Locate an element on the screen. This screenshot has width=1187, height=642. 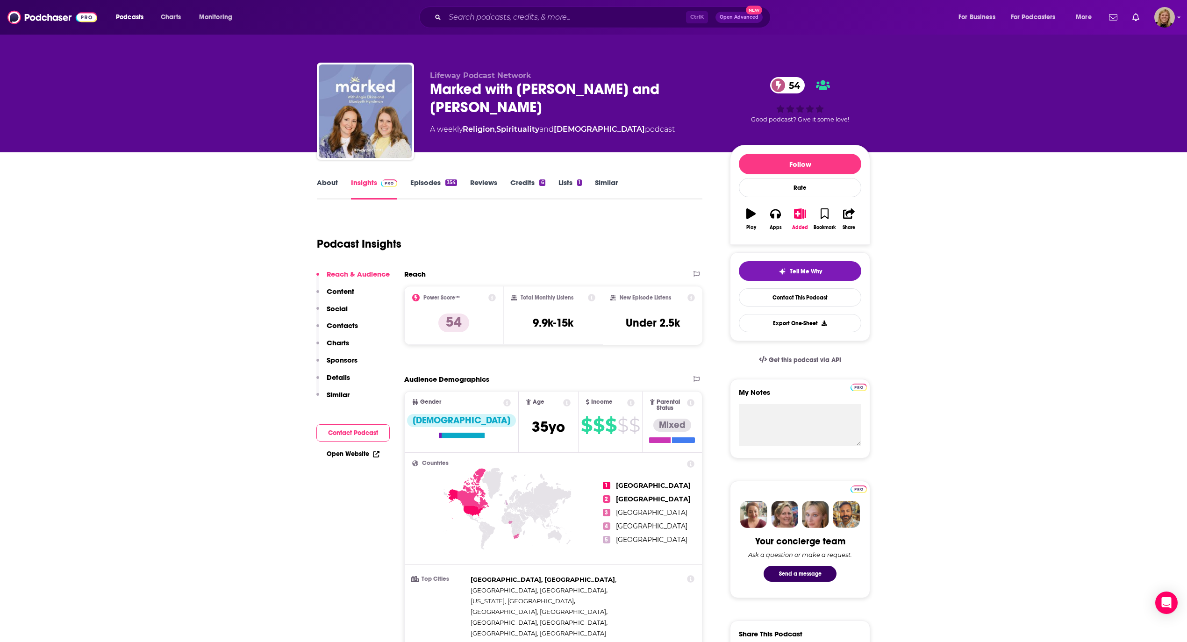
h2: Total Monthly Listens is located at coordinates (547, 298).